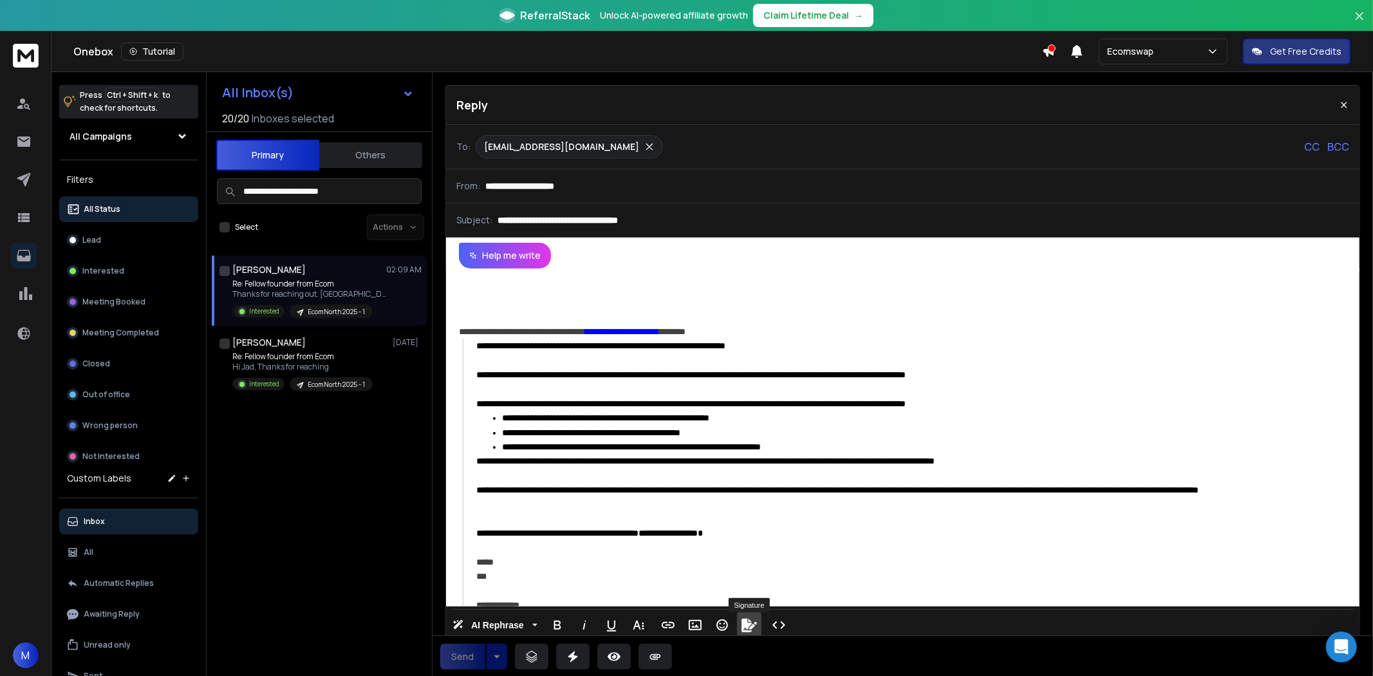 The width and height of the screenshot is (1373, 676). What do you see at coordinates (749, 605) in the screenshot?
I see `div: Signature` at bounding box center [749, 605].